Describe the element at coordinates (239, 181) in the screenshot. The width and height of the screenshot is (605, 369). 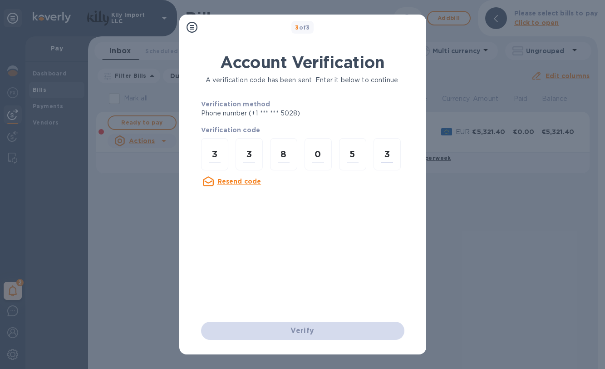
I see `u: Resend code` at that location.